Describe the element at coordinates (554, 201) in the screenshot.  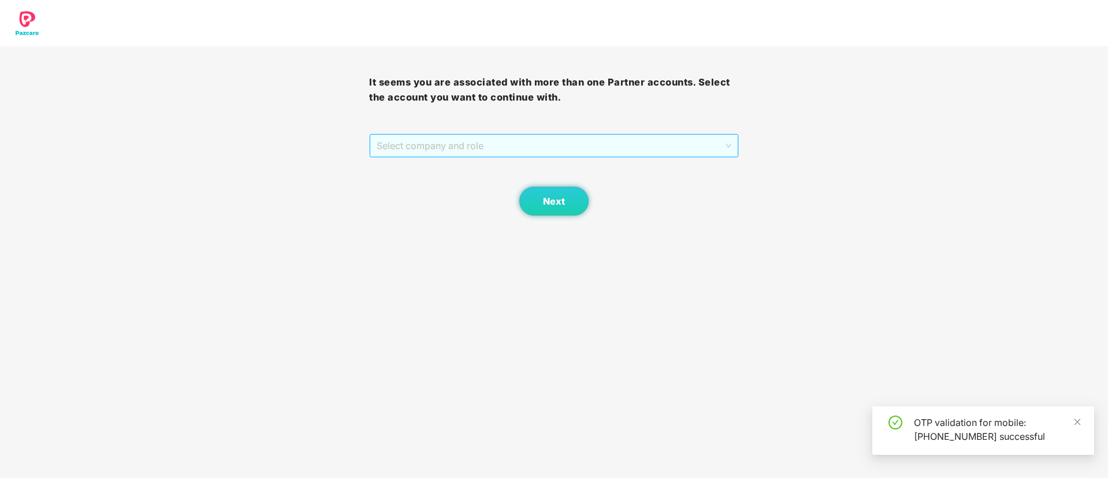
I see `button: Next` at that location.